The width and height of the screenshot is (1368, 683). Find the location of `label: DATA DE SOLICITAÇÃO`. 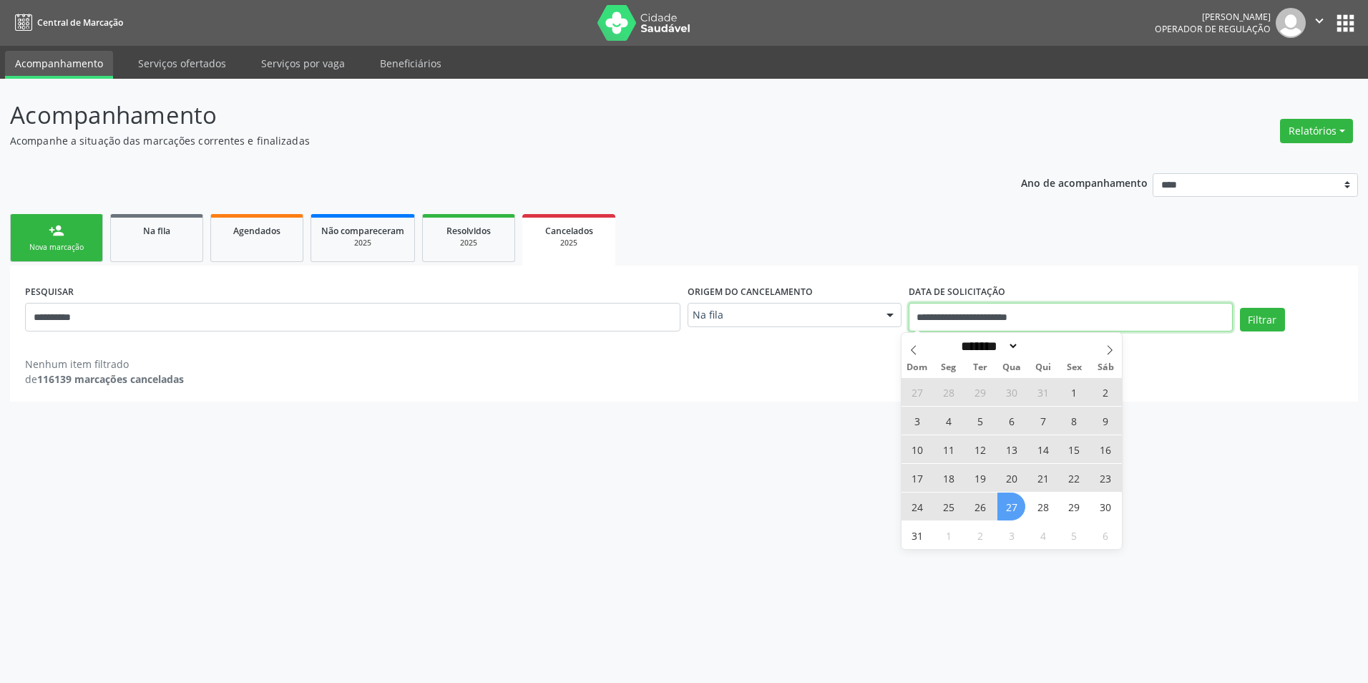

label: DATA DE SOLICITAÇÃO is located at coordinates (957, 291).